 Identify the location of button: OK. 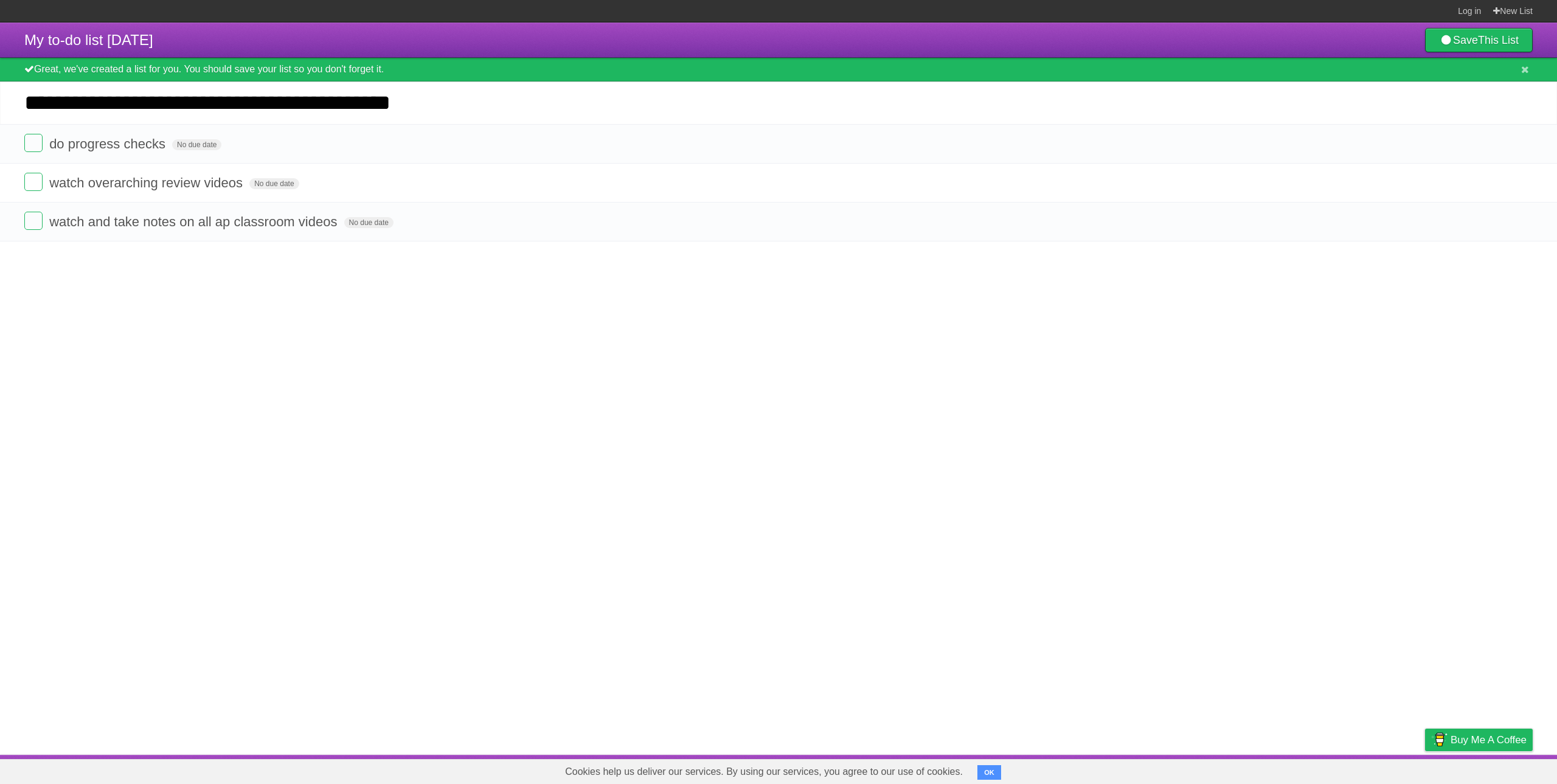
(989, 772).